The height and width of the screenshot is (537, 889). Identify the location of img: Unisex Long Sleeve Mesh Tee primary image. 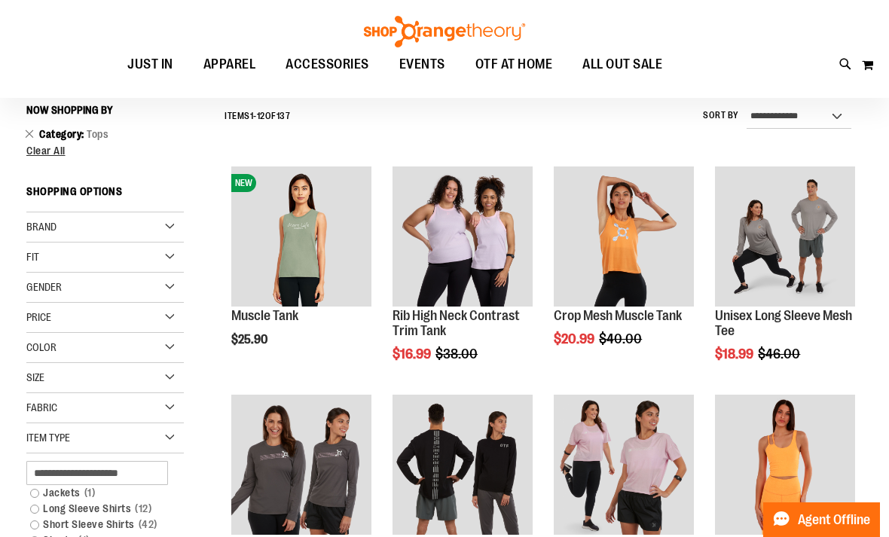
(785, 237).